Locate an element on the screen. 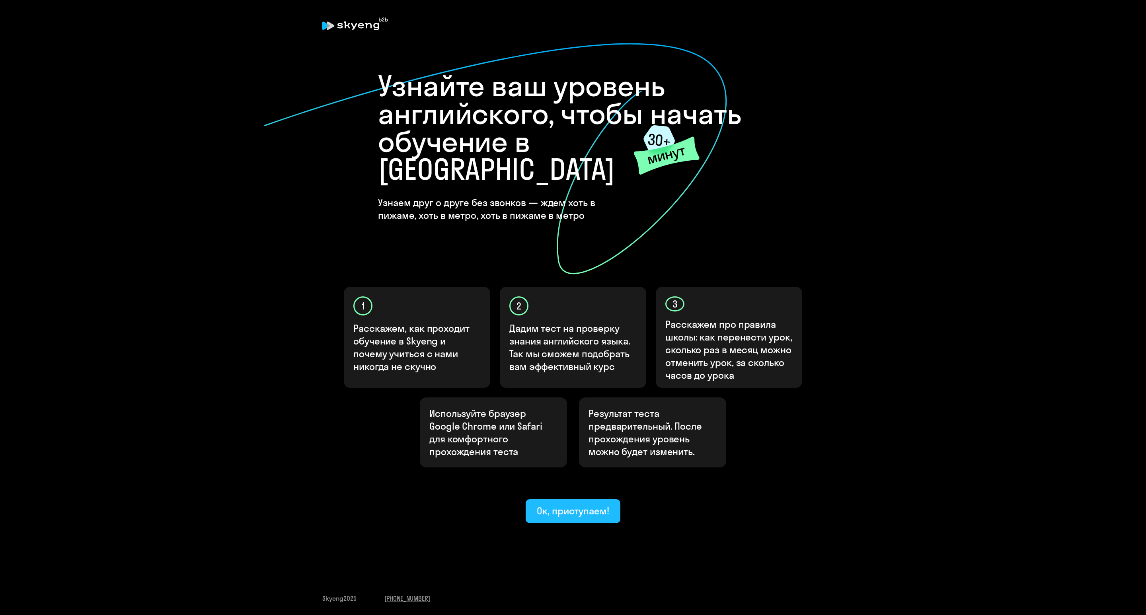 This screenshot has height=615, width=1146. h4: Узнаем друг о друге без звонков — ждем хоть в пижаме, хоть в метро, хоть в пижаме в метро is located at coordinates (506, 209).